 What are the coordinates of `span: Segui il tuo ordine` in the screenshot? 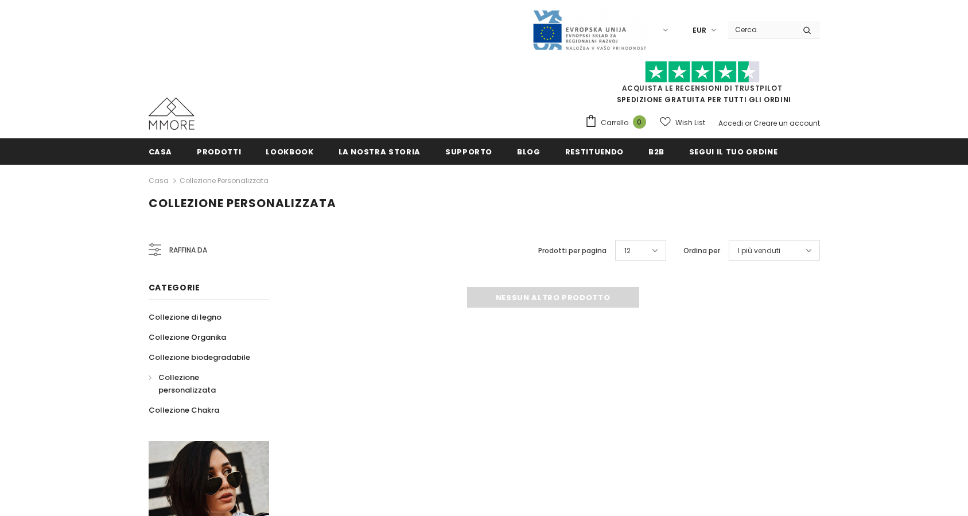 It's located at (733, 151).